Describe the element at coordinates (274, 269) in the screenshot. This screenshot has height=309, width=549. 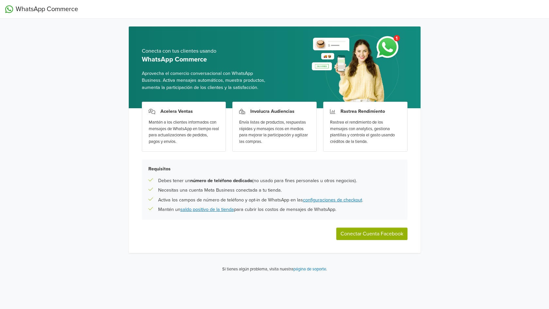
I see `p: Si tienes algún problema, visita nuestra .` at that location.